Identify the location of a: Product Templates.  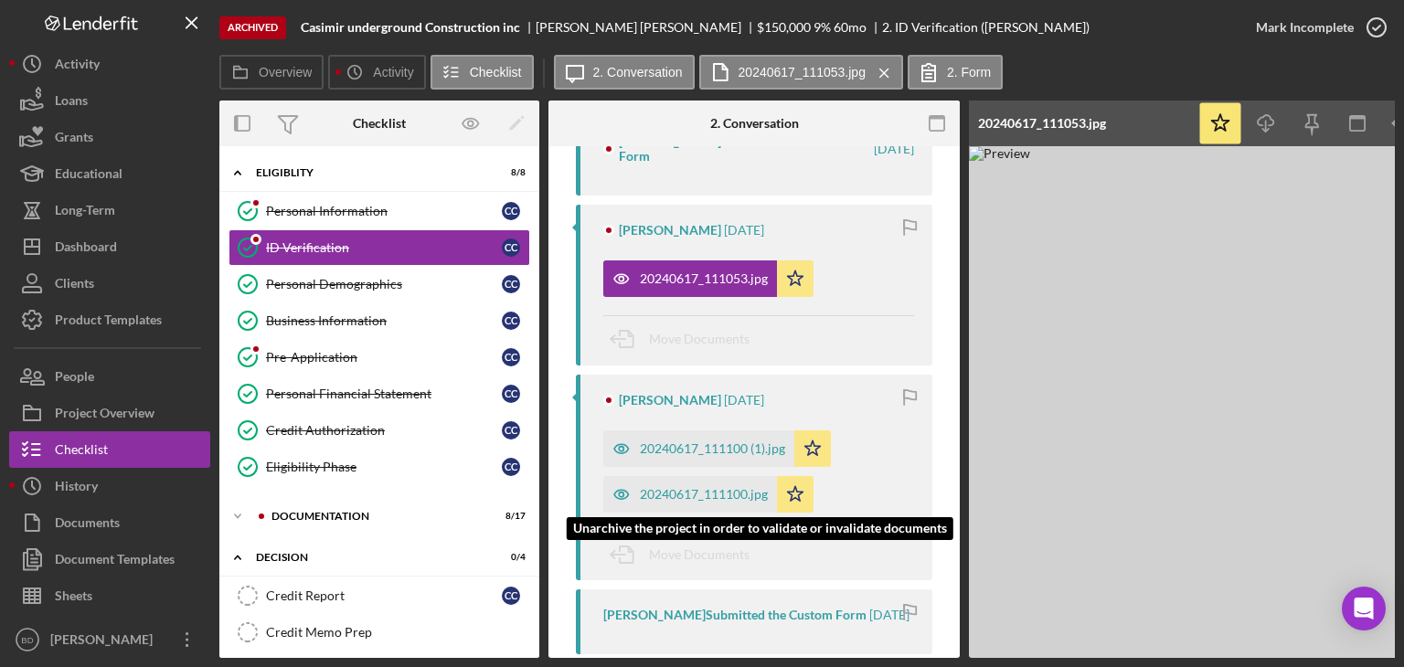
(110, 320).